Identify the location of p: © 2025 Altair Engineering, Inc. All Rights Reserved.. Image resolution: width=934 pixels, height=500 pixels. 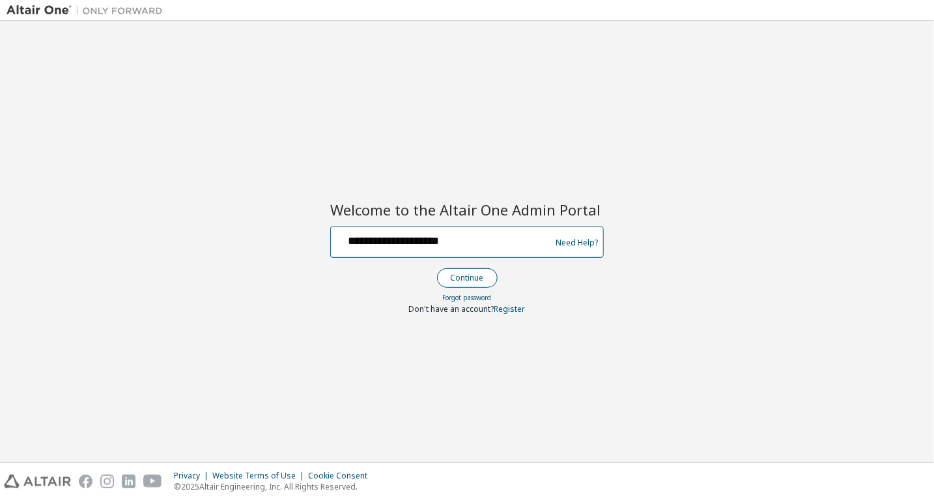
(274, 487).